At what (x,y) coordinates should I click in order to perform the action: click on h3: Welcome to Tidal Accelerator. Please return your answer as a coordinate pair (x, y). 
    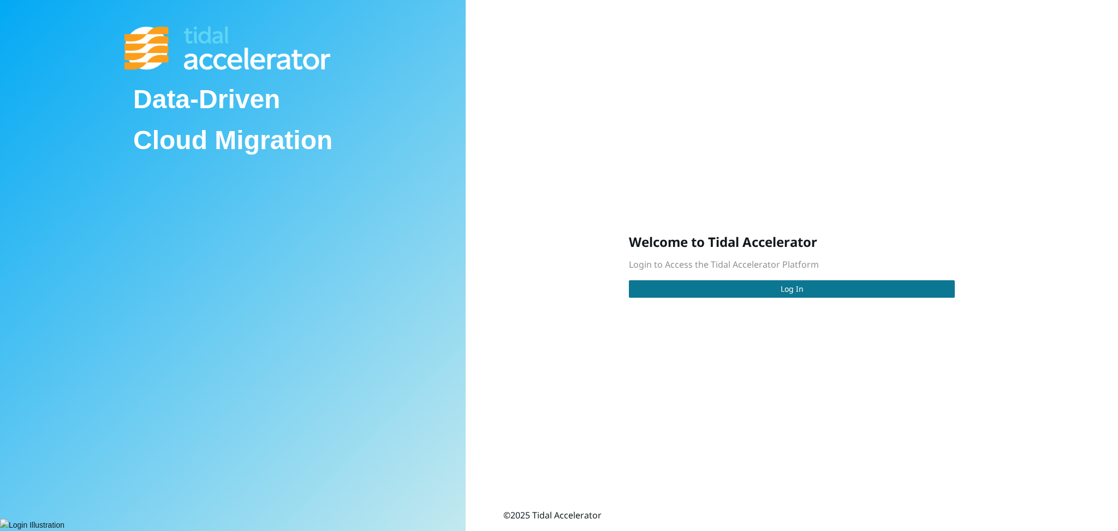
    Looking at the image, I should click on (792, 242).